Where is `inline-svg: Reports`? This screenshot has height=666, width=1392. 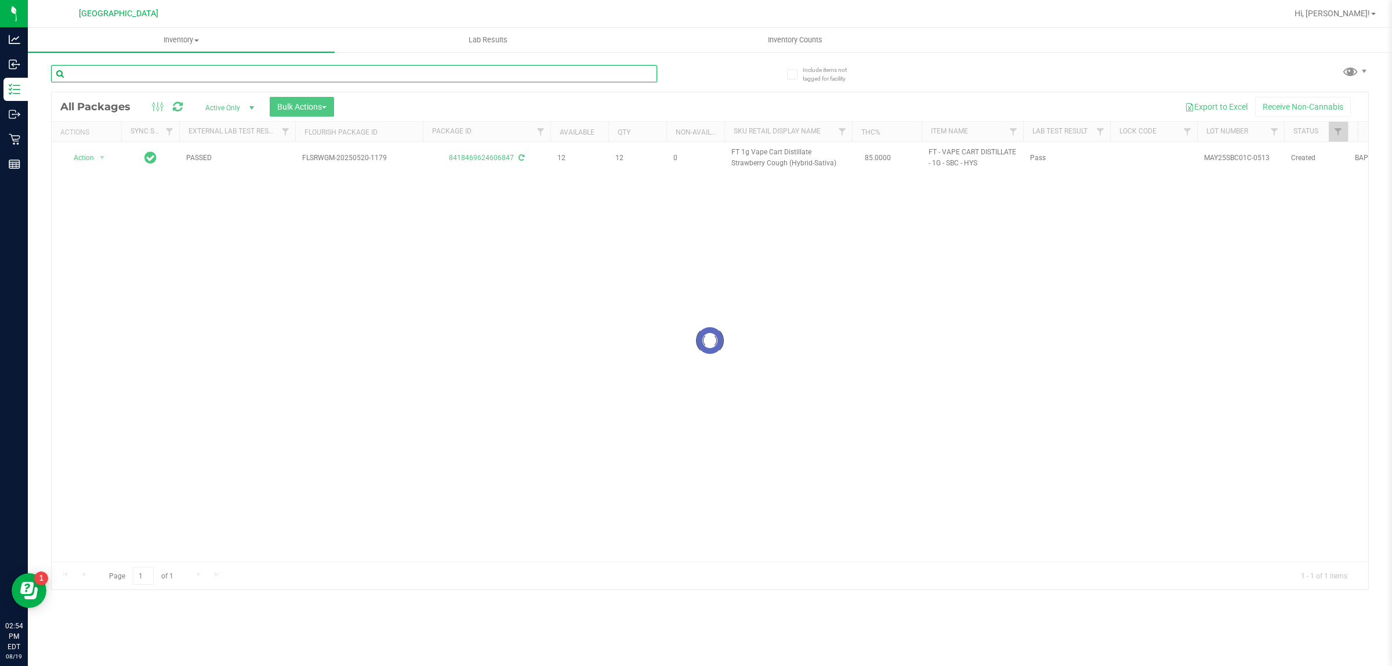 inline-svg: Reports is located at coordinates (14, 164).